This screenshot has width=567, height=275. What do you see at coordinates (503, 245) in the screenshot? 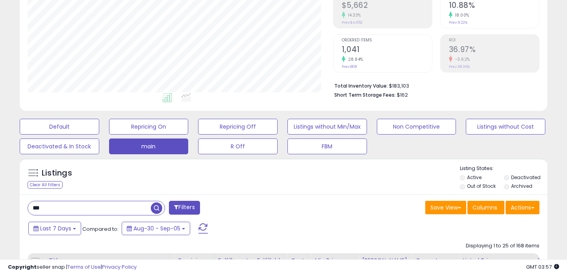
I see `div: Displaying 1 to 25 of 168 items` at bounding box center [503, 245].